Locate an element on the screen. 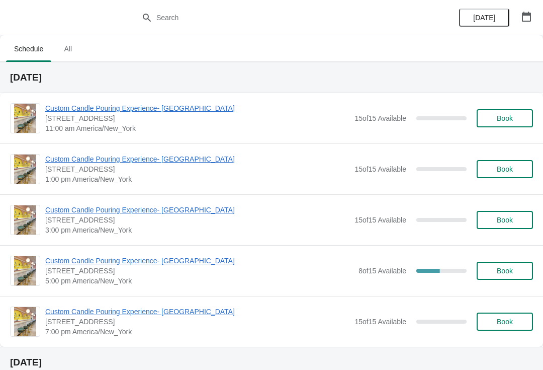 This screenshot has height=370, width=543. span: All is located at coordinates (68, 49).